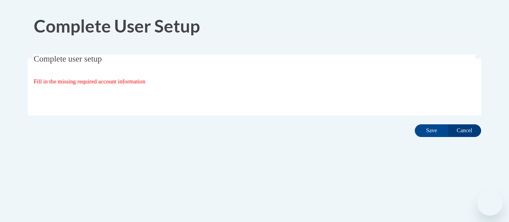  What do you see at coordinates (117, 26) in the screenshot?
I see `span: Complete User Setup` at bounding box center [117, 26].